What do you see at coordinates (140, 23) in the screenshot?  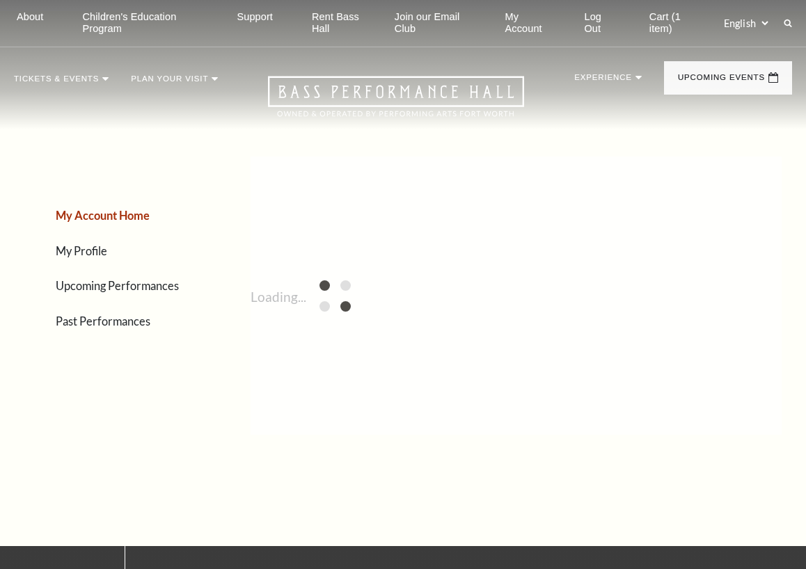 I see `p: Children's Education Program` at bounding box center [140, 23].